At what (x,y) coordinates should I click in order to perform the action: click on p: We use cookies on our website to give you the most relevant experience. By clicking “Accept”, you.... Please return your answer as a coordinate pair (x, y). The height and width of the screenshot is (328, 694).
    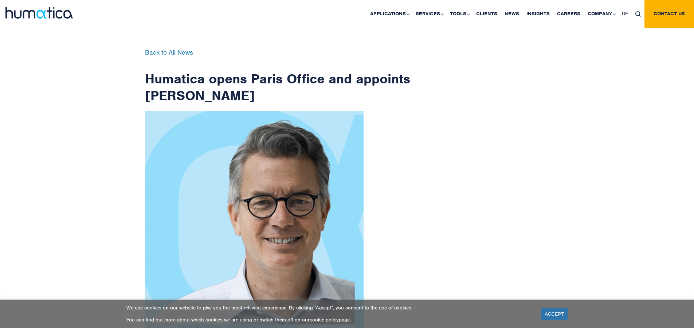
    Looking at the image, I should click on (329, 308).